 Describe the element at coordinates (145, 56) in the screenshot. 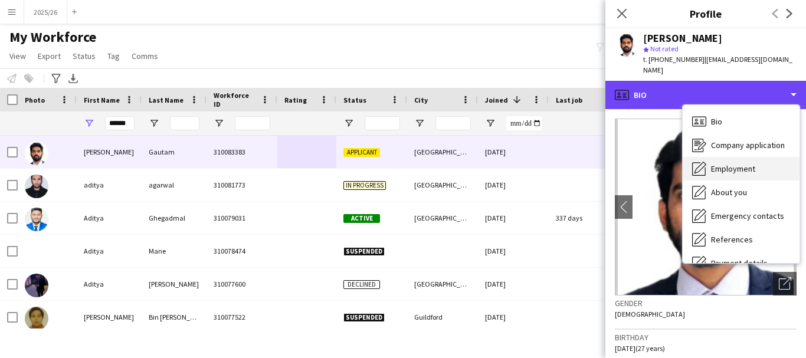

I see `span: Comms` at that location.